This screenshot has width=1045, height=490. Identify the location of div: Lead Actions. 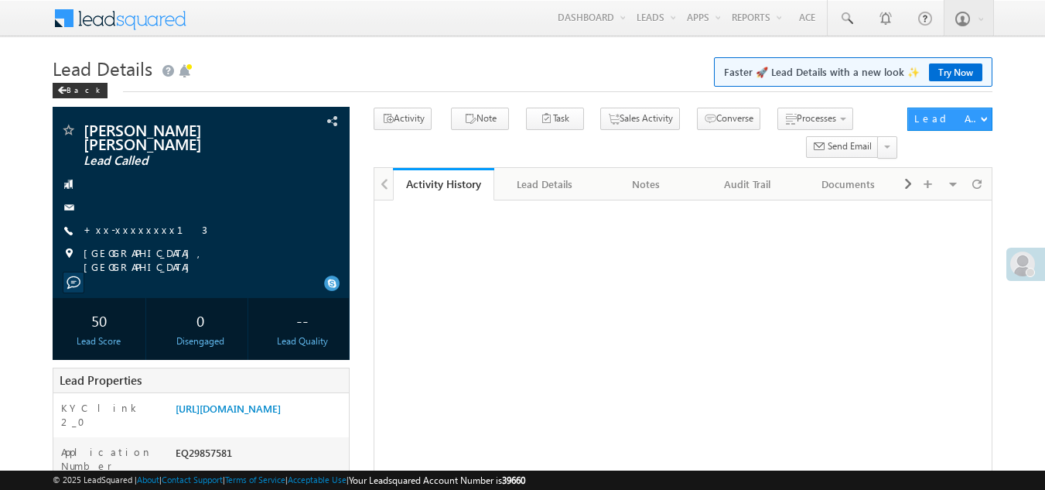
(947, 118).